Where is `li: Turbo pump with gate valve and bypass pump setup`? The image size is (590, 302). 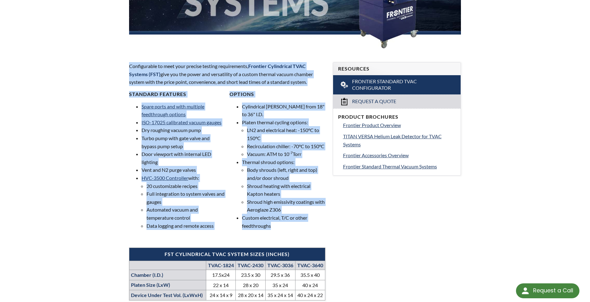
li: Turbo pump with gate valve and bypass pump setup is located at coordinates (183, 142).